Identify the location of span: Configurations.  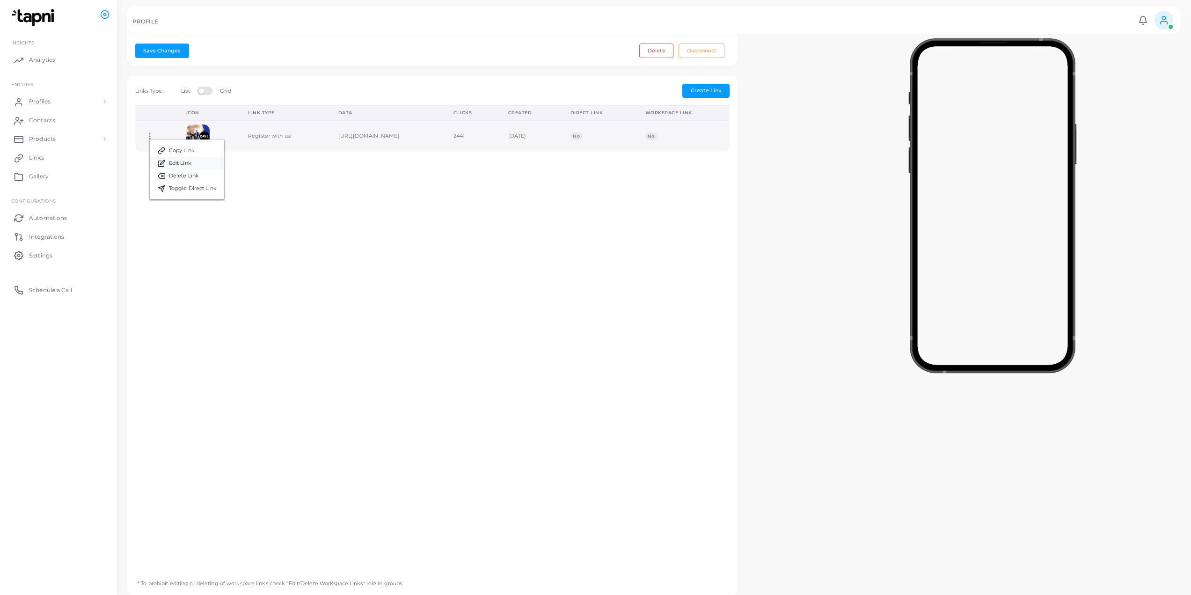
(33, 201).